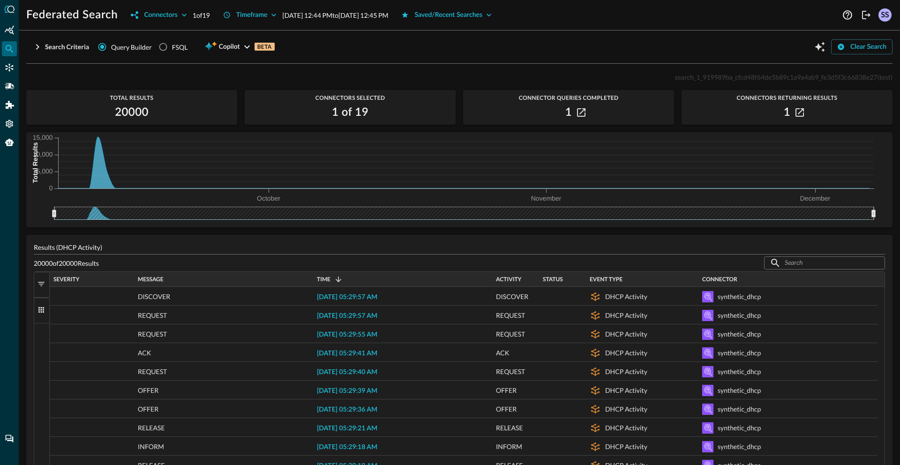 The width and height of the screenshot is (900, 465). What do you see at coordinates (787, 98) in the screenshot?
I see `span: Connectors Returning Results` at bounding box center [787, 98].